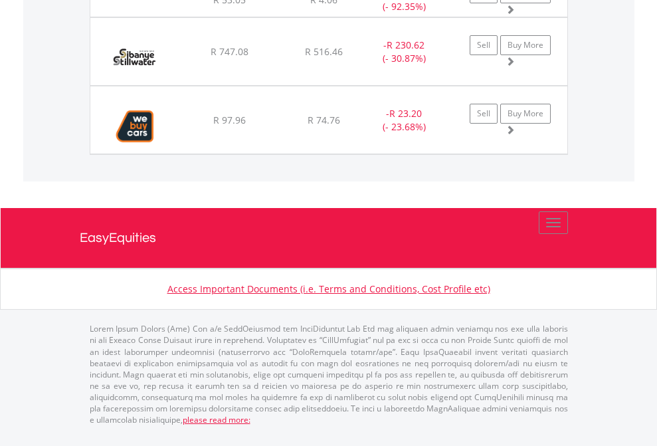  Describe the element at coordinates (404, 120) in the screenshot. I see `div: - (- 23.68%)` at that location.